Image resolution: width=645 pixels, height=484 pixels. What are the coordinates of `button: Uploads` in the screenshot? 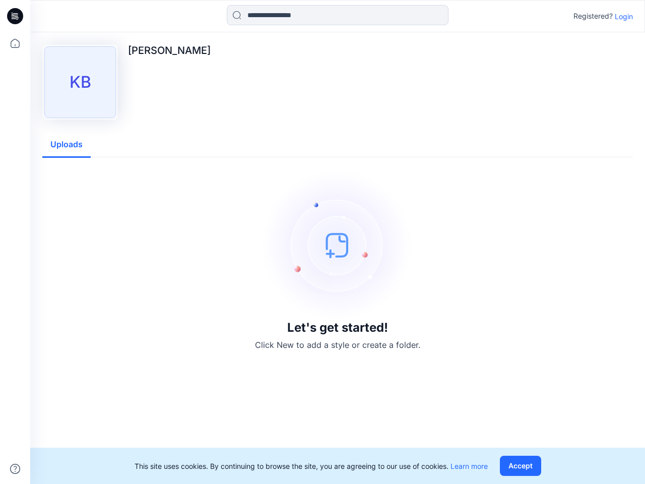 It's located at (67, 145).